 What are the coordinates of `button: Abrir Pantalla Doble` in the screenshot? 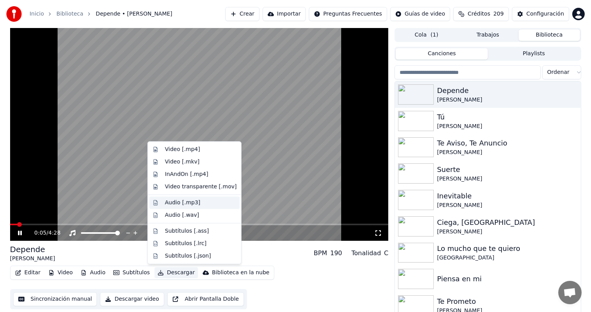 It's located at (205, 299).